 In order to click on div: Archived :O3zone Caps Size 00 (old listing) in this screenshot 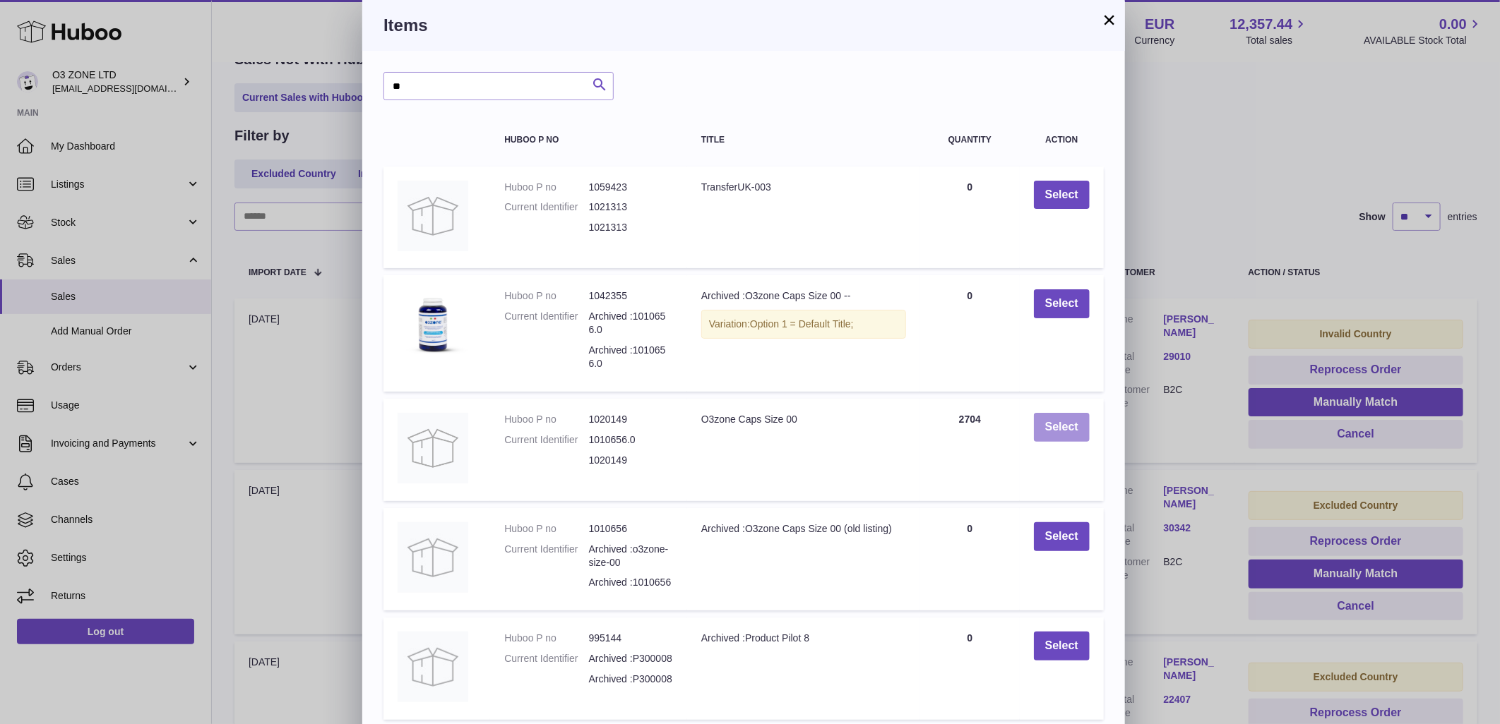, I will do `click(803, 529)`.